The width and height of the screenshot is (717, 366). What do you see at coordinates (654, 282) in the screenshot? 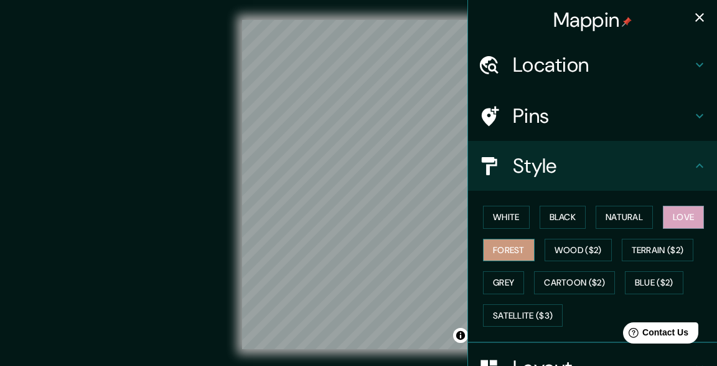
I see `button: Blue ($2)` at bounding box center [654, 282].